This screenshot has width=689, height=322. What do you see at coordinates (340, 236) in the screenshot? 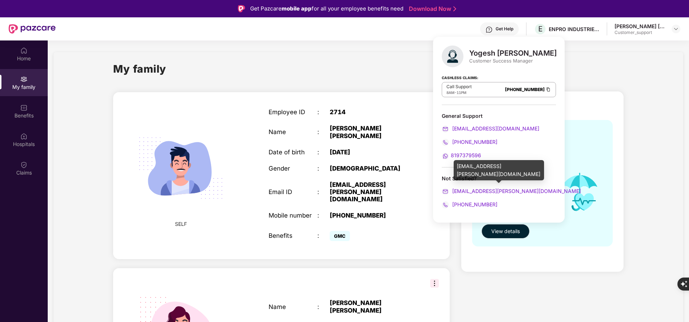
I see `span: GMC` at bounding box center [340, 236].